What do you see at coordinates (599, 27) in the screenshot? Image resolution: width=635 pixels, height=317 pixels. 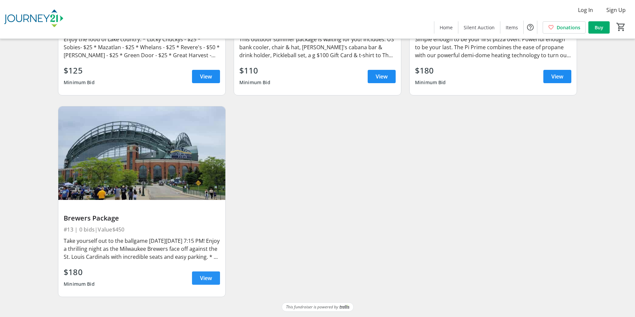 I see `span: Buy` at bounding box center [599, 27].